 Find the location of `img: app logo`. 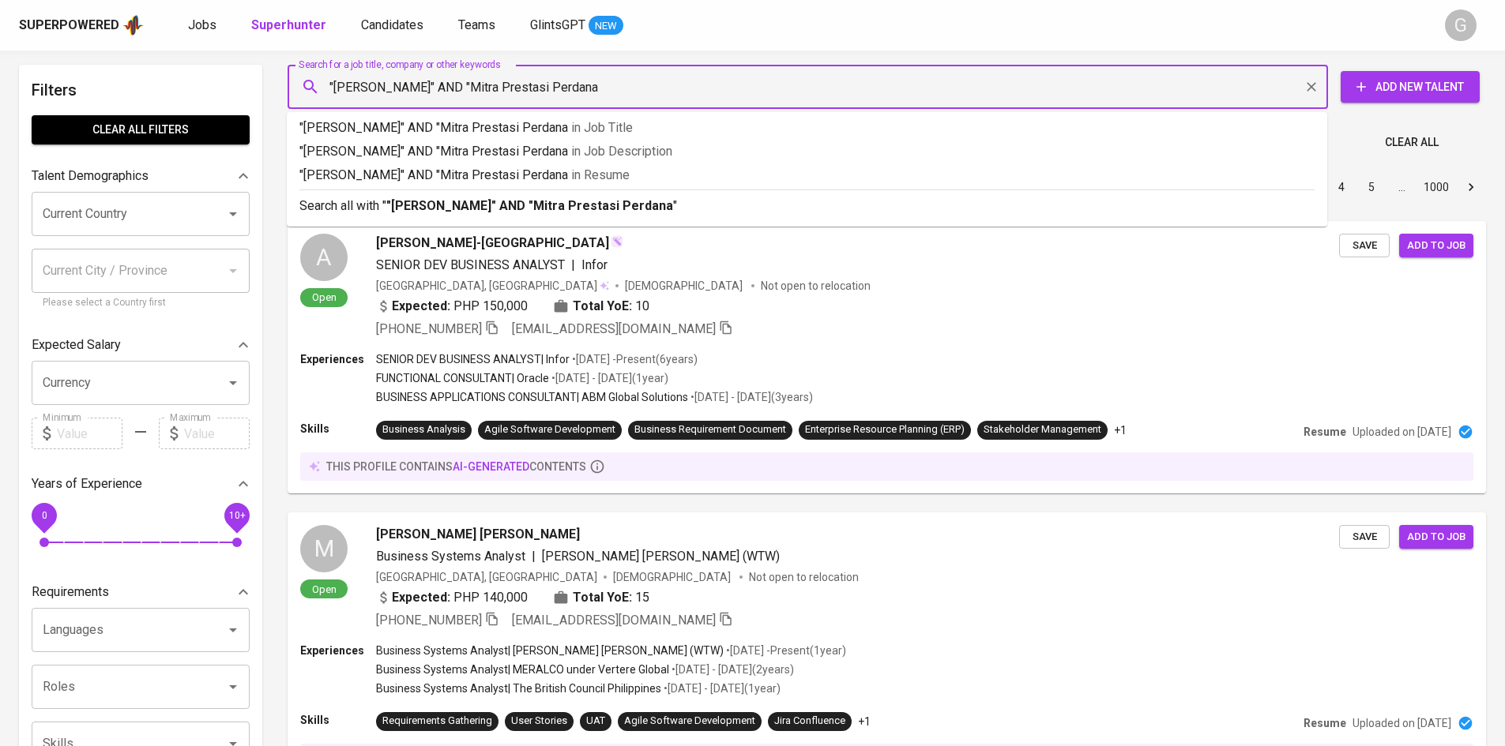

img: app logo is located at coordinates (133, 25).